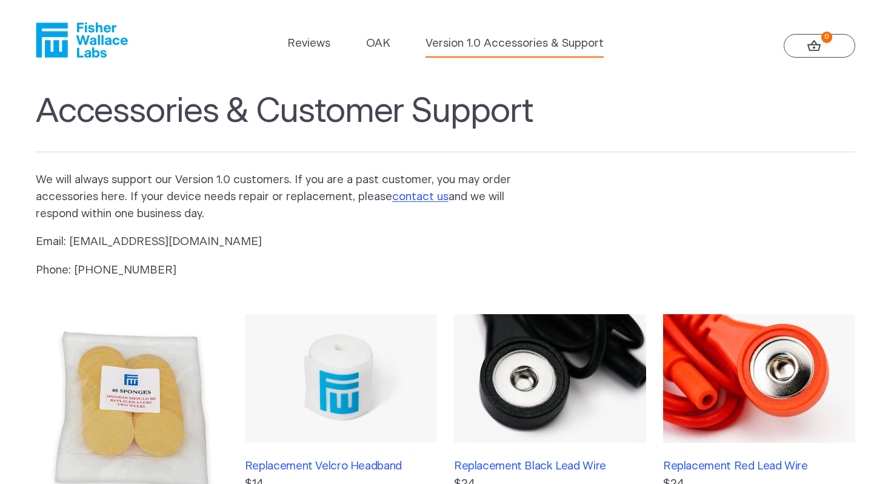  Describe the element at coordinates (82, 40) in the screenshot. I see `a: Fisher Wallace` at that location.